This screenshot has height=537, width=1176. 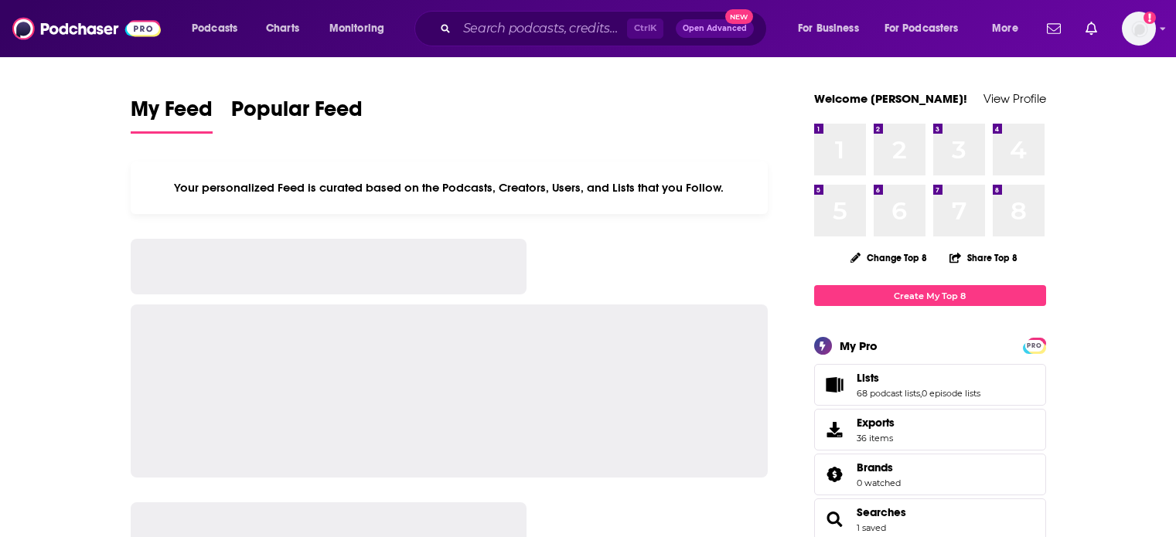 I want to click on a: View Profile, so click(x=1015, y=98).